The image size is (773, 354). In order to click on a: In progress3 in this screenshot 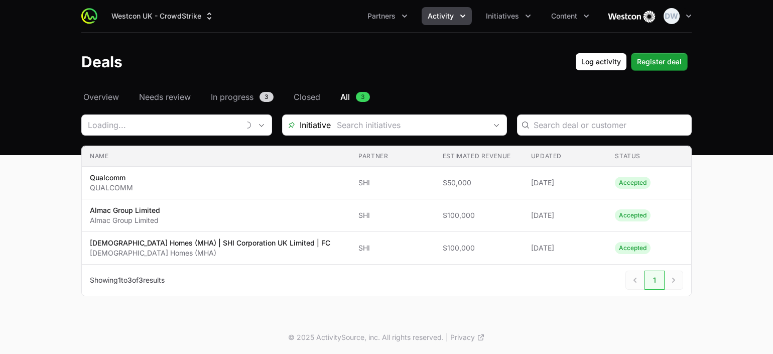, I will do `click(242, 97)`.